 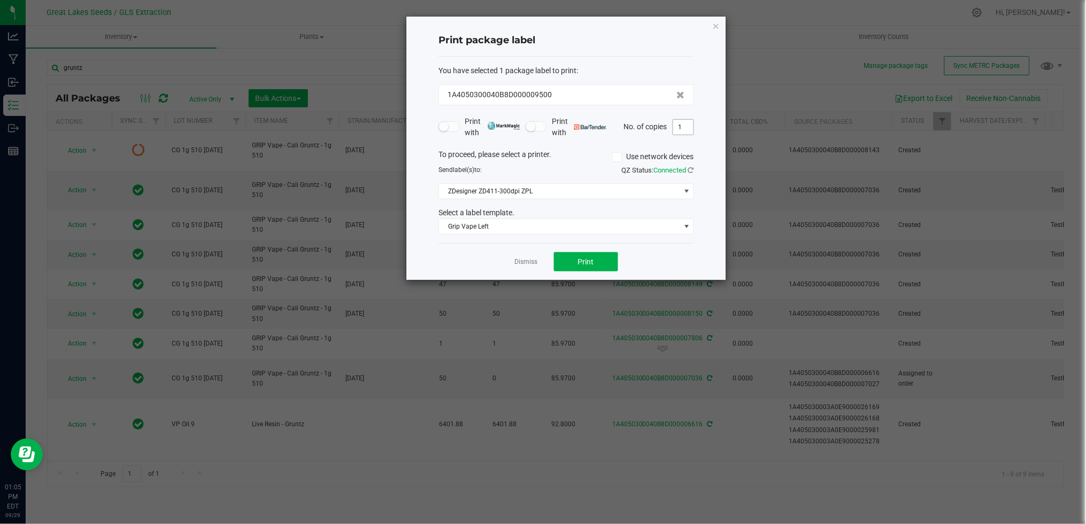 I want to click on a: Dismiss, so click(x=526, y=262).